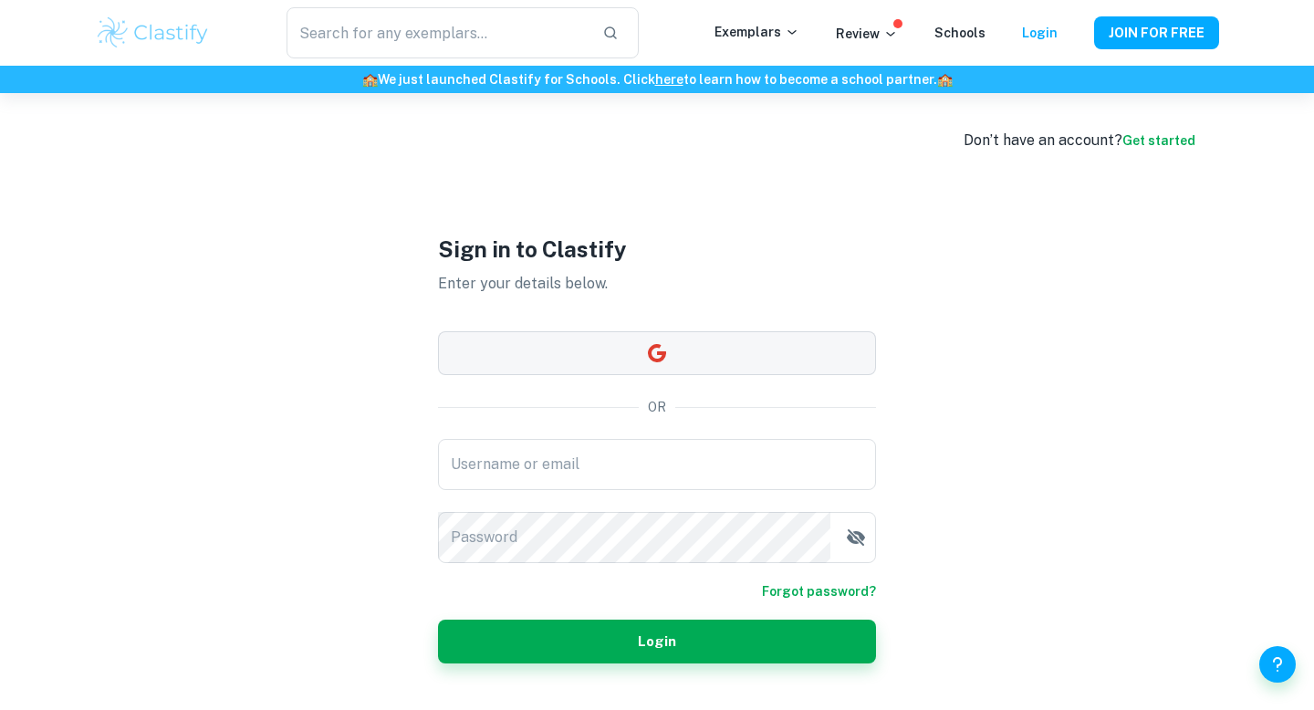 Image resolution: width=1314 pixels, height=710 pixels. What do you see at coordinates (819, 592) in the screenshot?
I see `a: Forgot password?` at bounding box center [819, 592].